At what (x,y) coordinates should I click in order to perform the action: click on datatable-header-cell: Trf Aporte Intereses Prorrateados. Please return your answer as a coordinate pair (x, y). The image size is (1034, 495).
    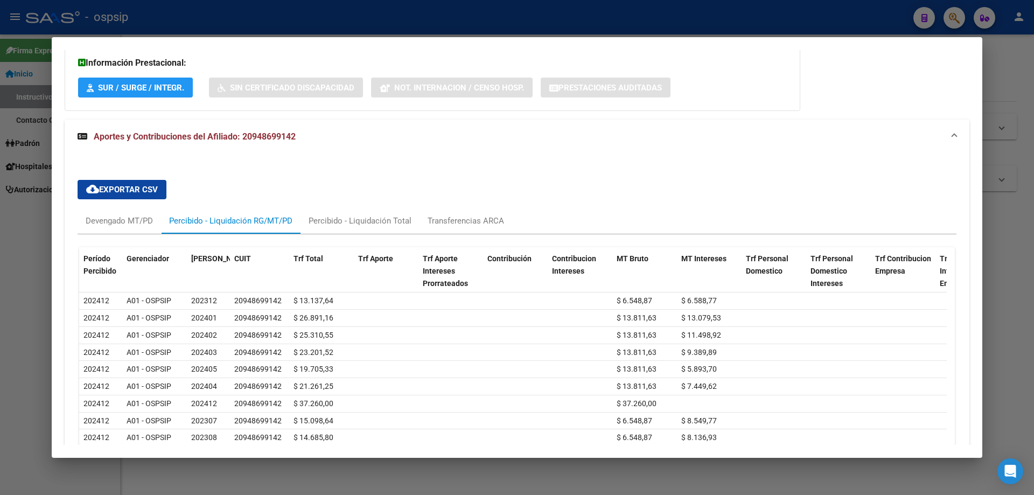
    Looking at the image, I should click on (451, 271).